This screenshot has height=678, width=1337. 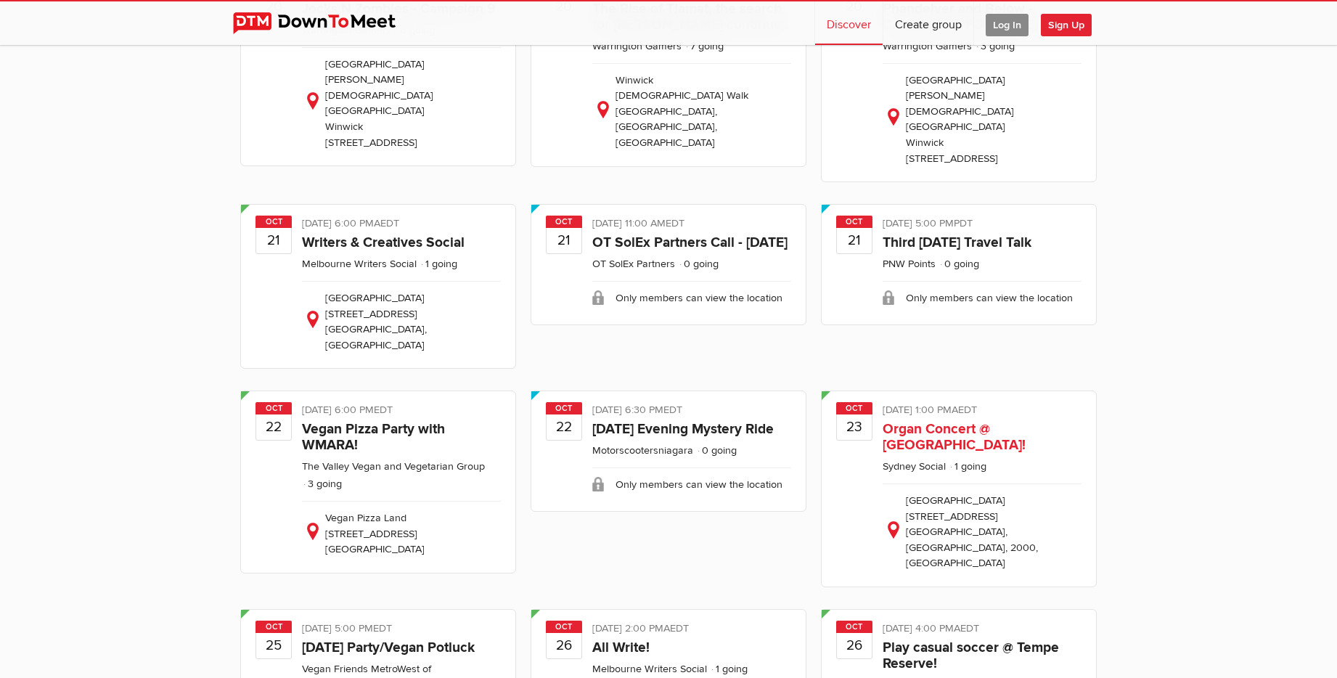 What do you see at coordinates (1006, 25) in the screenshot?
I see `span: Log In` at bounding box center [1006, 25].